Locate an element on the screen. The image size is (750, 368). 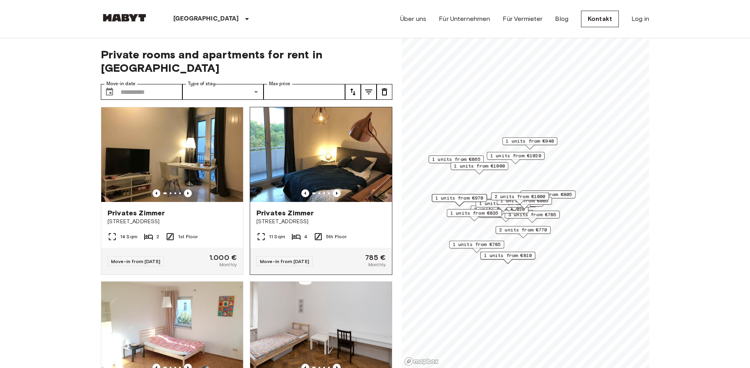
span: 2 units from €1000 is located at coordinates (520, 196).